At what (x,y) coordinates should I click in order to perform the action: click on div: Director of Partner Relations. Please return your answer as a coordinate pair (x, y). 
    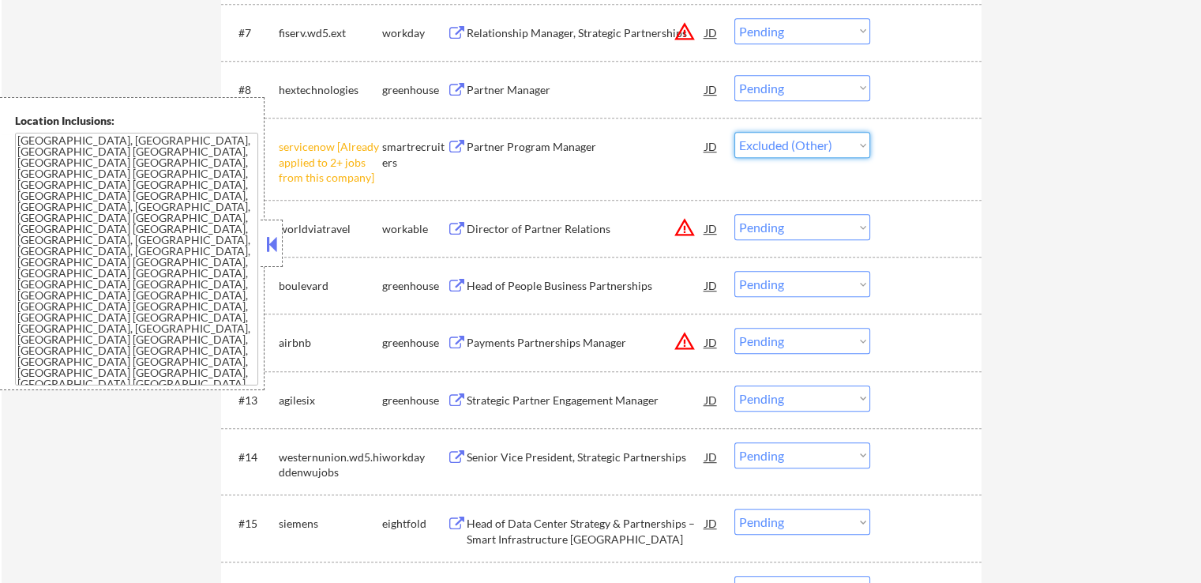
    Looking at the image, I should click on (586, 229).